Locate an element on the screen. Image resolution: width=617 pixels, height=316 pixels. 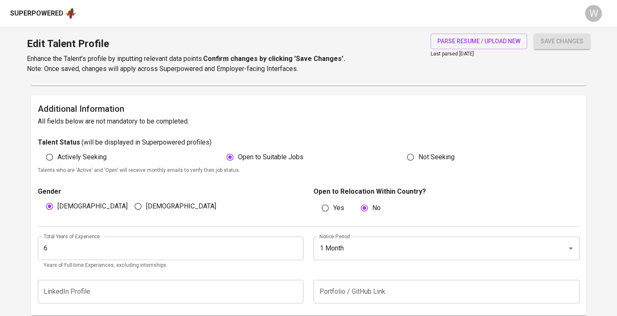
span: save changes is located at coordinates (562, 41).